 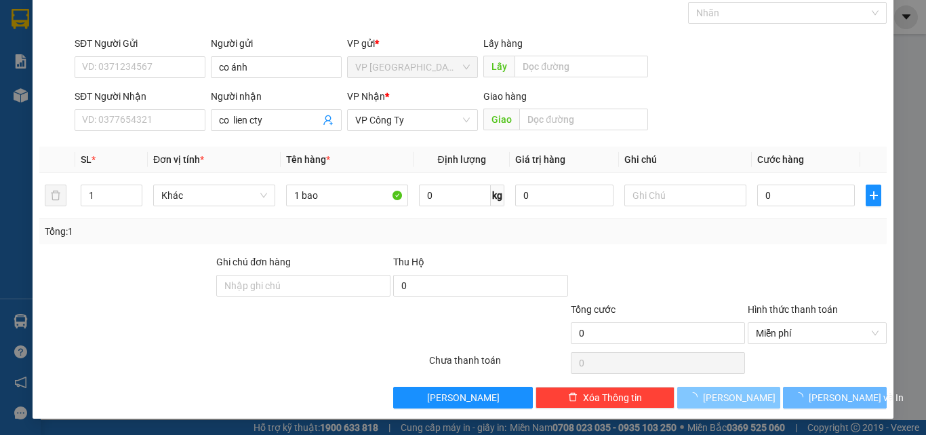 I want to click on span: Đơn vị tính, so click(x=178, y=159).